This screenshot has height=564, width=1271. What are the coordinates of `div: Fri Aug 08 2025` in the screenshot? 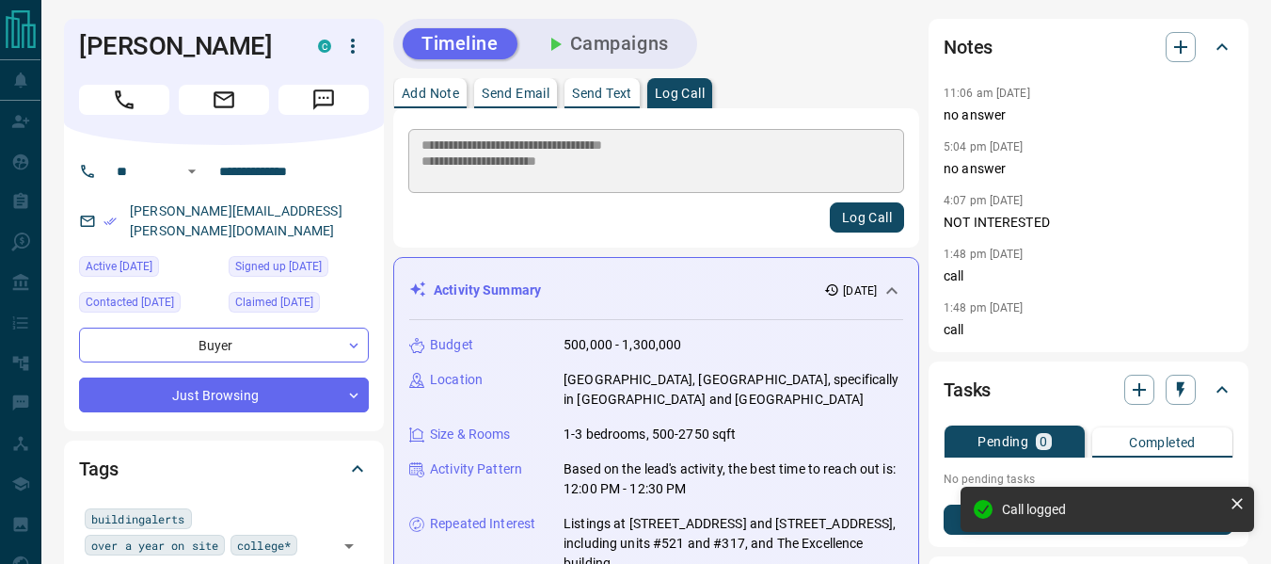 It's located at (149, 269).